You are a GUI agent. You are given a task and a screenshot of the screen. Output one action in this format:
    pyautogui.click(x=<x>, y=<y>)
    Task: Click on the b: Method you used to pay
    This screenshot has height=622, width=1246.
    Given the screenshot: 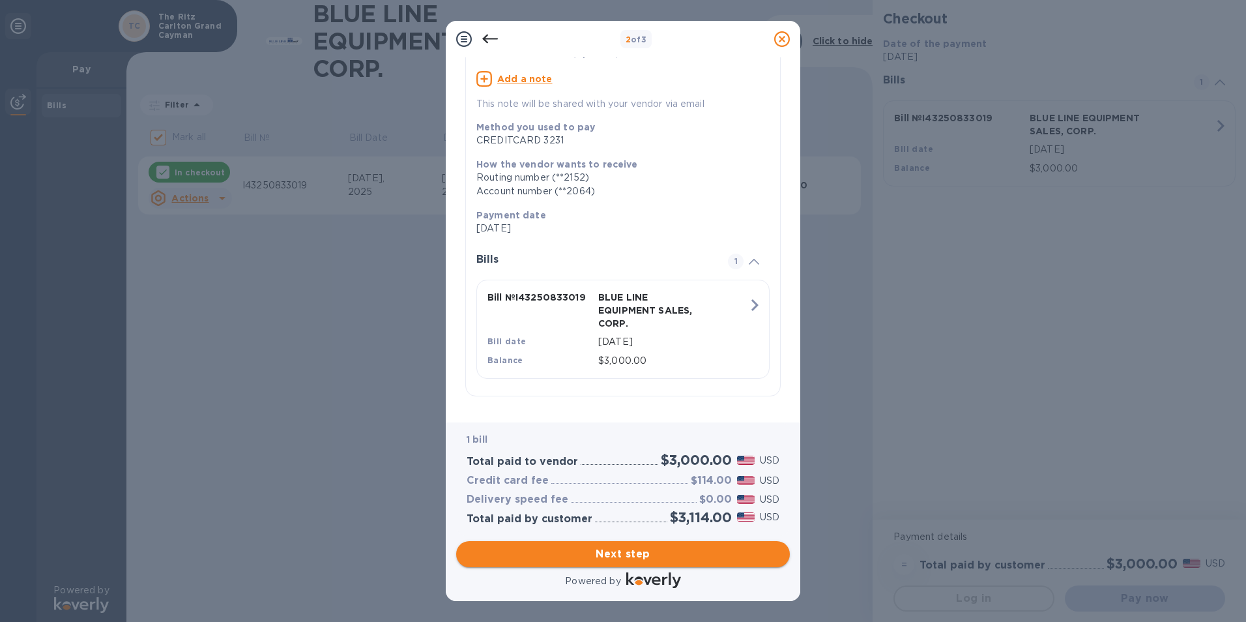 What is the action you would take?
    pyautogui.click(x=536, y=127)
    